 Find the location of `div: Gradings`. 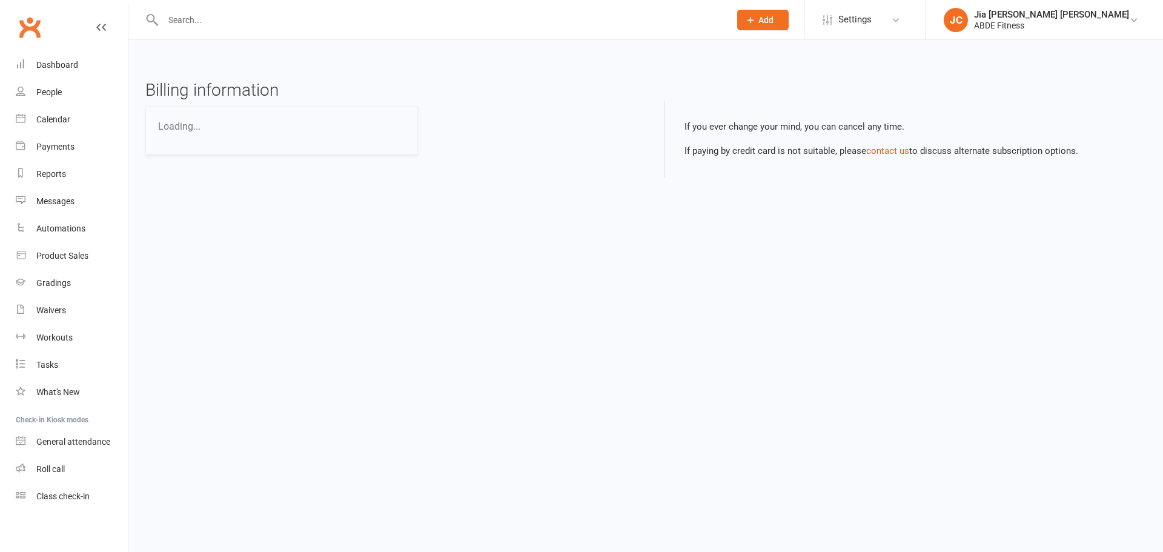

div: Gradings is located at coordinates (53, 283).